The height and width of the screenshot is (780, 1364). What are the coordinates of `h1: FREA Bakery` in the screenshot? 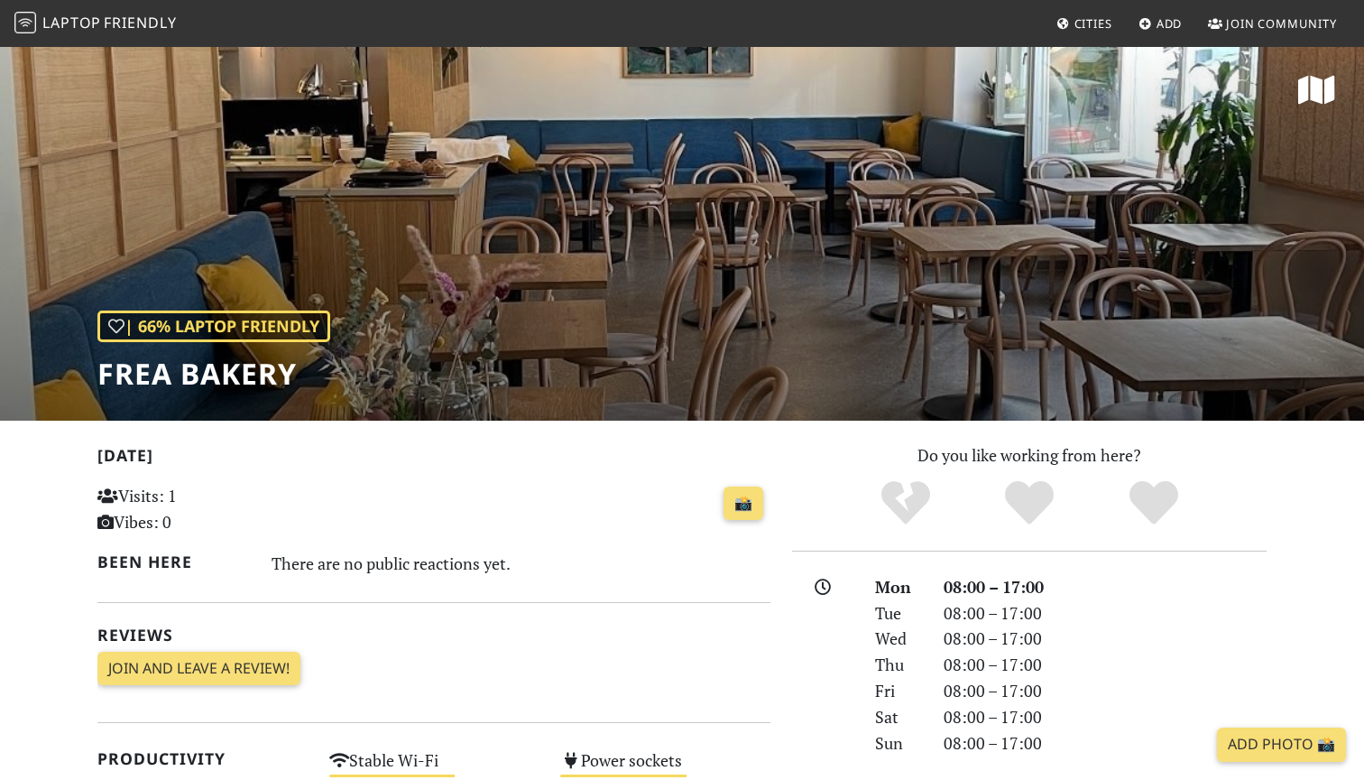 It's located at (214, 374).